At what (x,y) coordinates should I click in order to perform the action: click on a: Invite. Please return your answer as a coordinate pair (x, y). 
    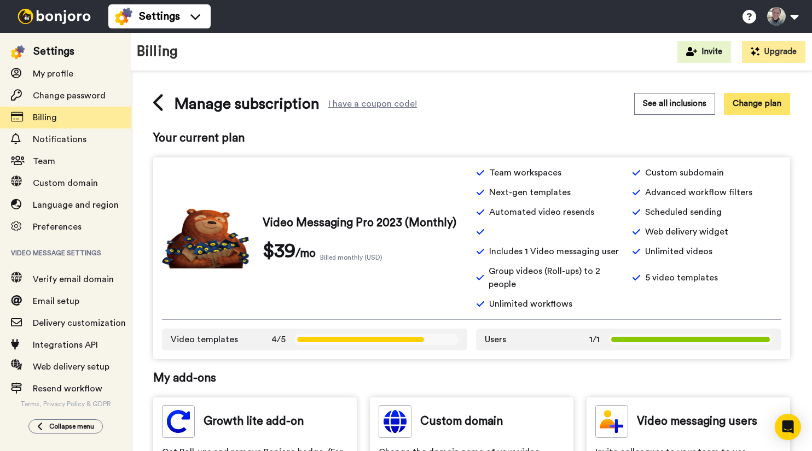
    Looking at the image, I should click on (704, 52).